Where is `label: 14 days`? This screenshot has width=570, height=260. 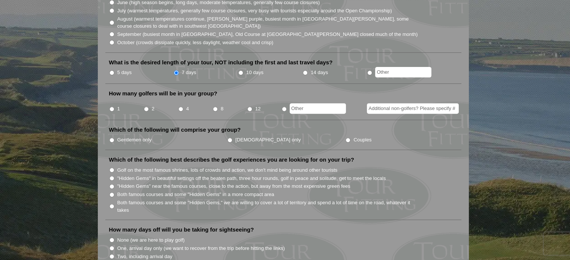
label: 14 days is located at coordinates (319, 73).